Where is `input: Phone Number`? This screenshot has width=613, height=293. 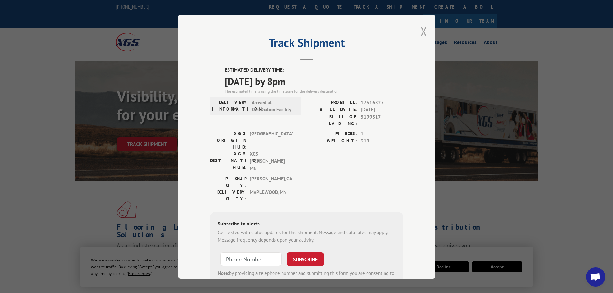
input: Phone Number is located at coordinates (251, 260).